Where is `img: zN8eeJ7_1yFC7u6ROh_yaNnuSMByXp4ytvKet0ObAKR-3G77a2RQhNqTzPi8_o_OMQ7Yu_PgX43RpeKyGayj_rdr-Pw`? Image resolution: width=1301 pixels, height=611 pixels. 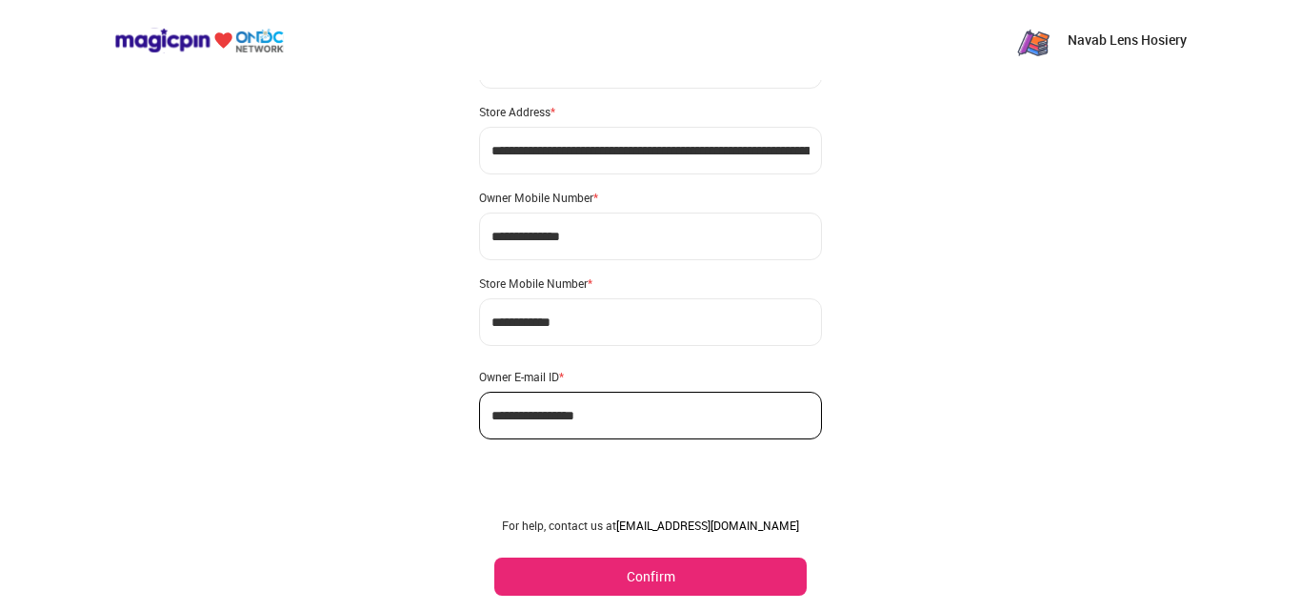 img: zN8eeJ7_1yFC7u6ROh_yaNnuSMByXp4ytvKet0ObAKR-3G77a2RQhNqTzPi8_o_OMQ7Yu_PgX43RpeKyGayj_rdr-Pw is located at coordinates (1034, 40).